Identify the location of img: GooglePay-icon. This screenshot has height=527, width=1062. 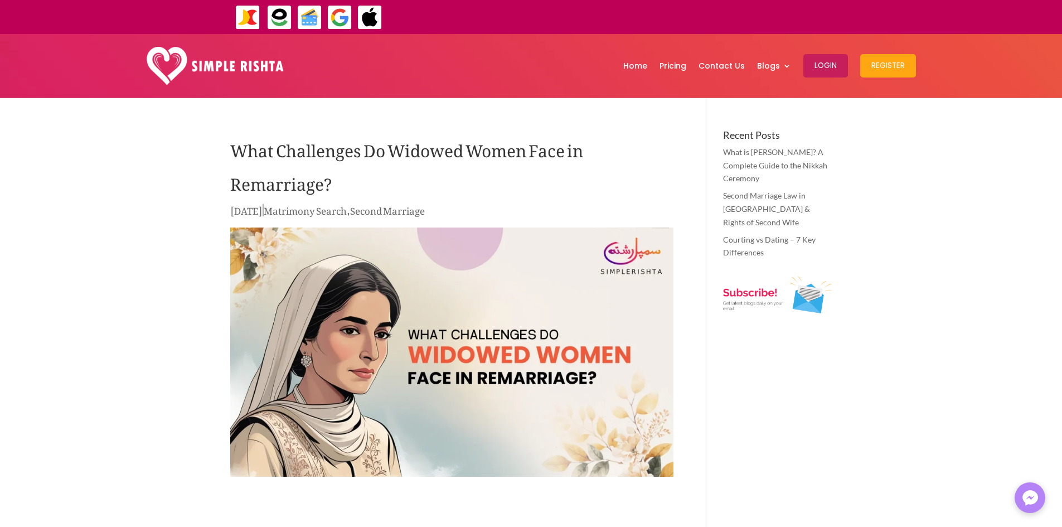
(340, 17).